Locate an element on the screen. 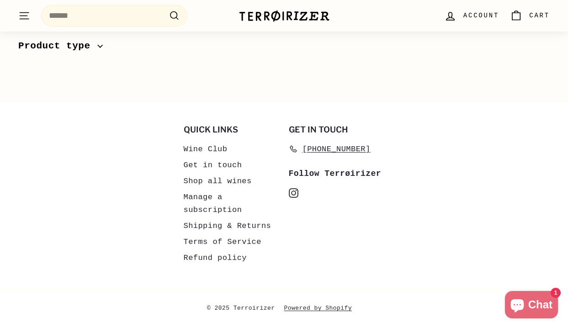  span: Account is located at coordinates (482, 16).